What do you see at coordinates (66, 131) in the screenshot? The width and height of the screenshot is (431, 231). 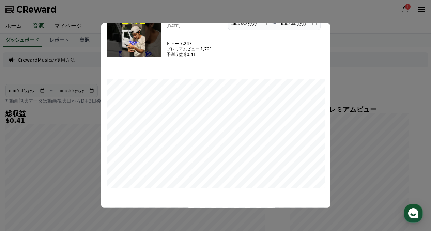 I see `a: チャネルトークを利用中` at bounding box center [66, 131].